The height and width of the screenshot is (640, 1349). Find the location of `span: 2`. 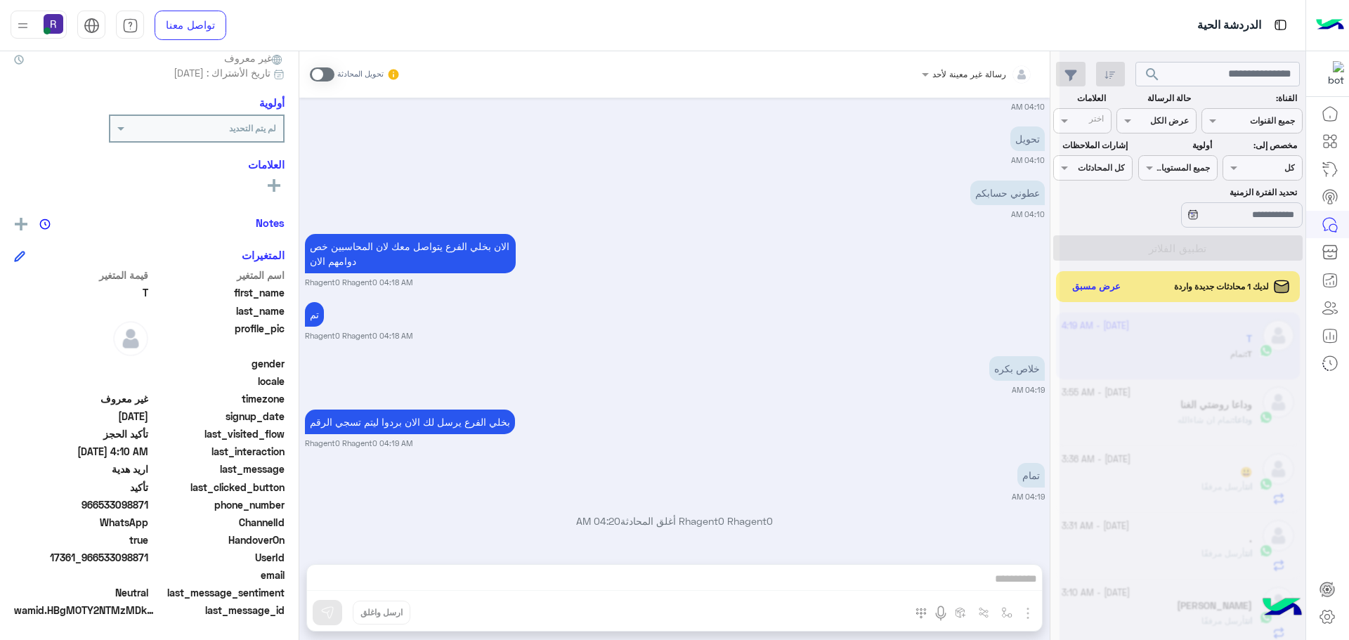

span: 2 is located at coordinates (81, 522).